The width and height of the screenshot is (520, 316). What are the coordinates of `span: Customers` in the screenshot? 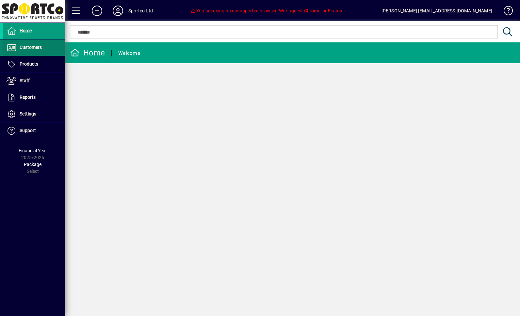 It's located at (31, 47).